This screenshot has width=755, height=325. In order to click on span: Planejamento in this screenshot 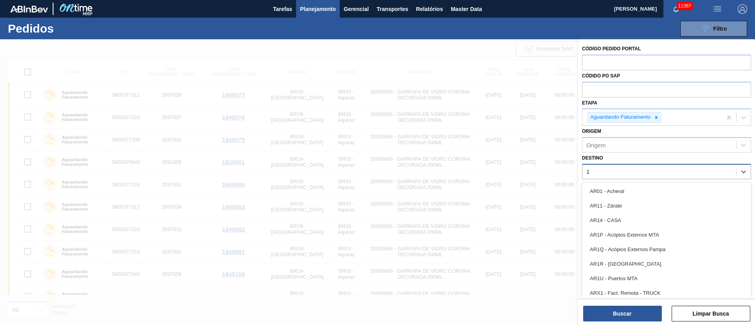, I will do `click(318, 9)`.